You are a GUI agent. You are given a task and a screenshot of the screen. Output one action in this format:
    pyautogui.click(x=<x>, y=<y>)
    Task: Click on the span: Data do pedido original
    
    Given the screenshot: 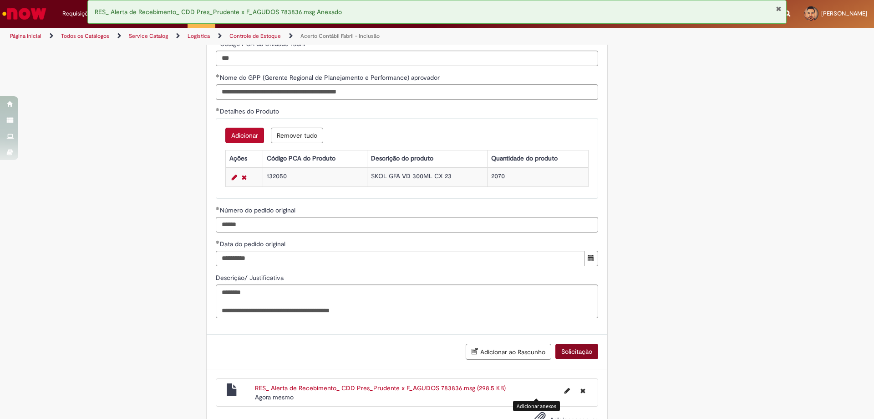 What is the action you would take?
    pyautogui.click(x=254, y=244)
    